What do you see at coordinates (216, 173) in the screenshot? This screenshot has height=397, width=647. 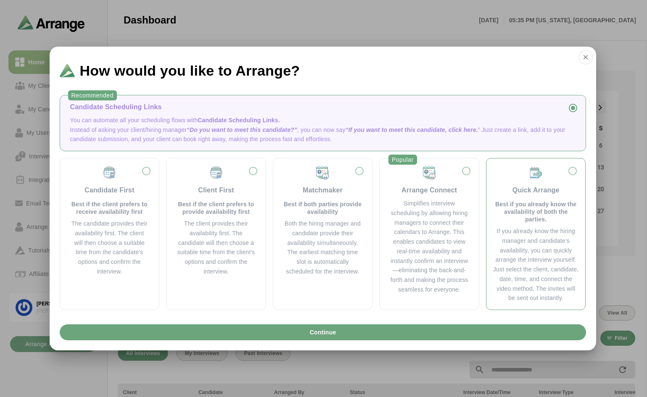 I see `img: Client First` at bounding box center [216, 173].